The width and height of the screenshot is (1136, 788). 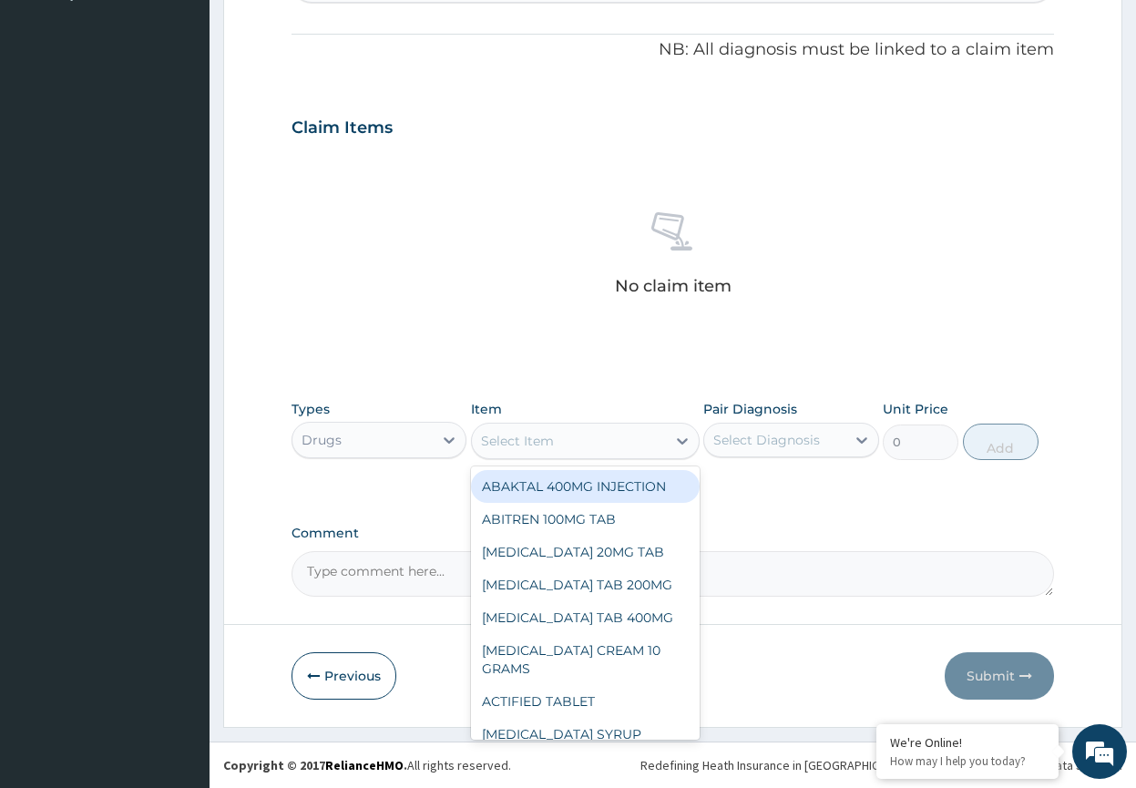 I want to click on div: Drugs, so click(x=322, y=440).